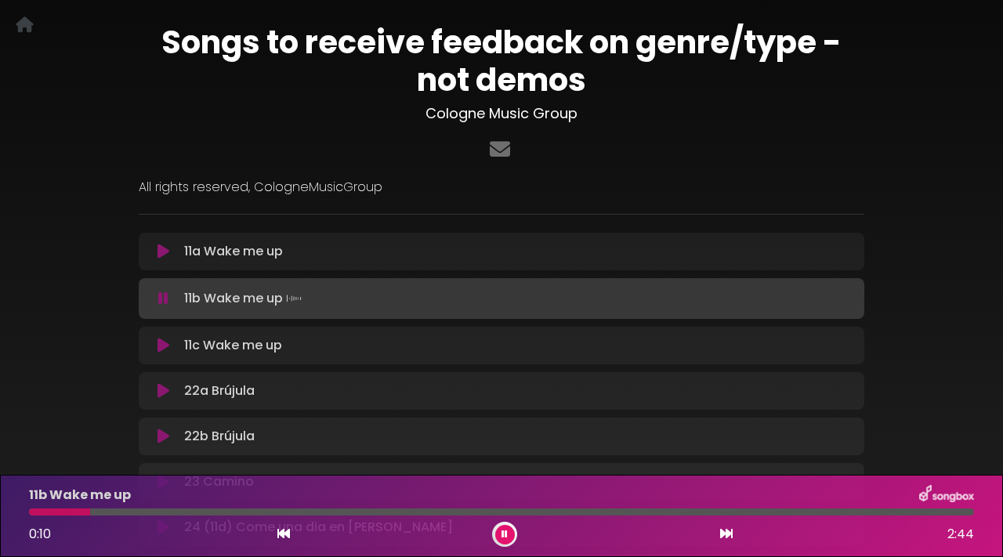  What do you see at coordinates (960, 534) in the screenshot?
I see `span: 2:44` at bounding box center [960, 534].